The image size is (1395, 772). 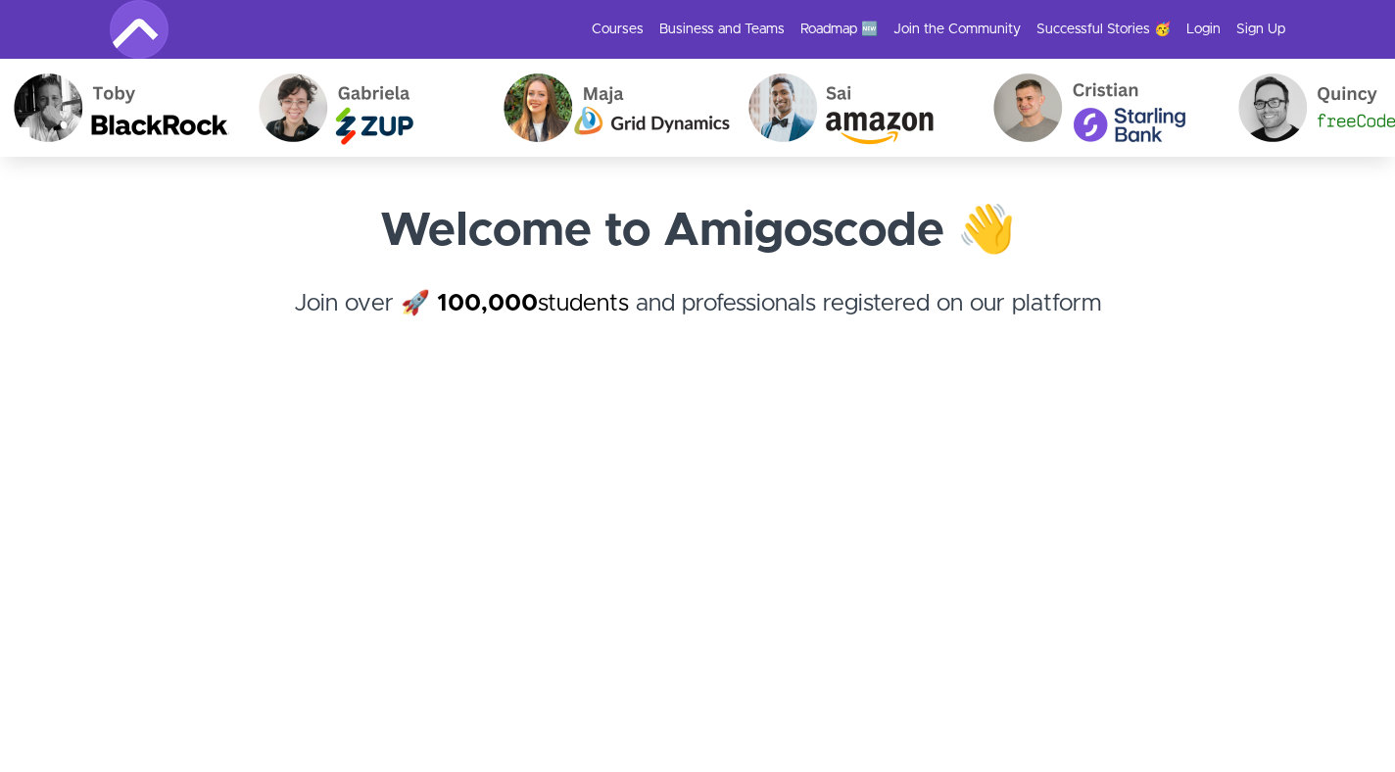 What do you see at coordinates (1098, 108) in the screenshot?
I see `img: Cristian` at bounding box center [1098, 108].